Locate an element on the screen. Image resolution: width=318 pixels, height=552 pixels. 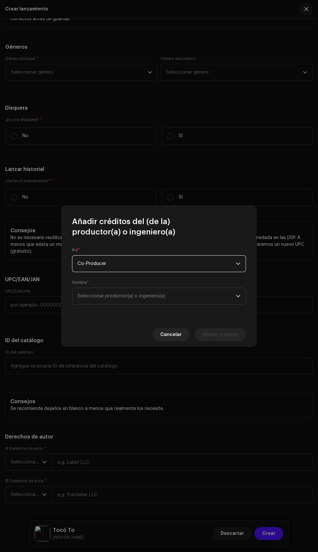
label: Rol is located at coordinates (76, 250).